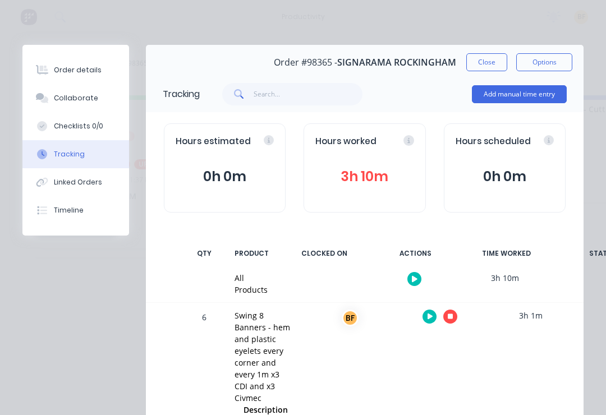  I want to click on button: Timeline, so click(76, 210).